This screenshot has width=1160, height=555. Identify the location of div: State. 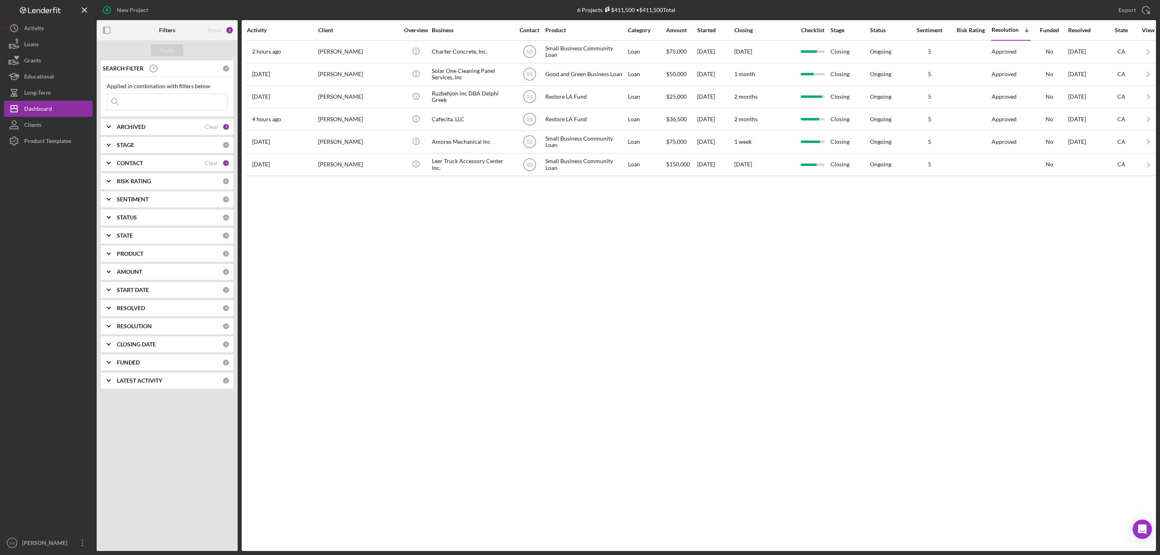
(1121, 30).